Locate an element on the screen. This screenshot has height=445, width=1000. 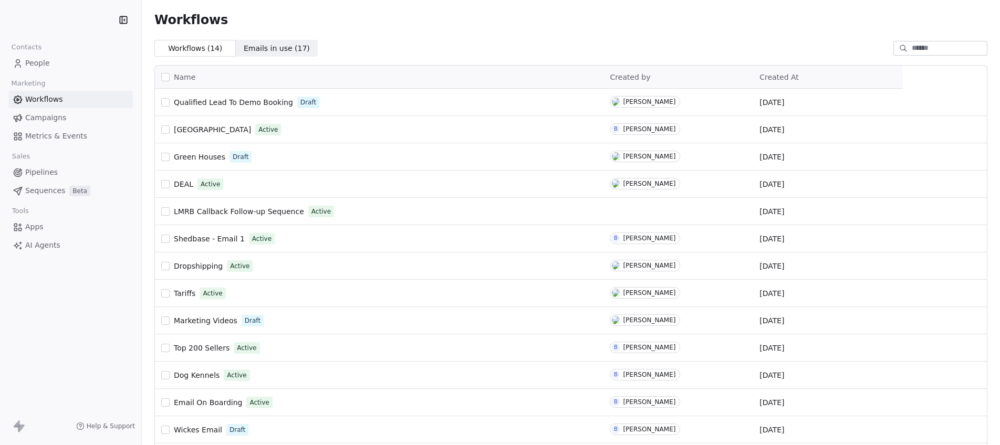
a: Apps is located at coordinates (70, 227).